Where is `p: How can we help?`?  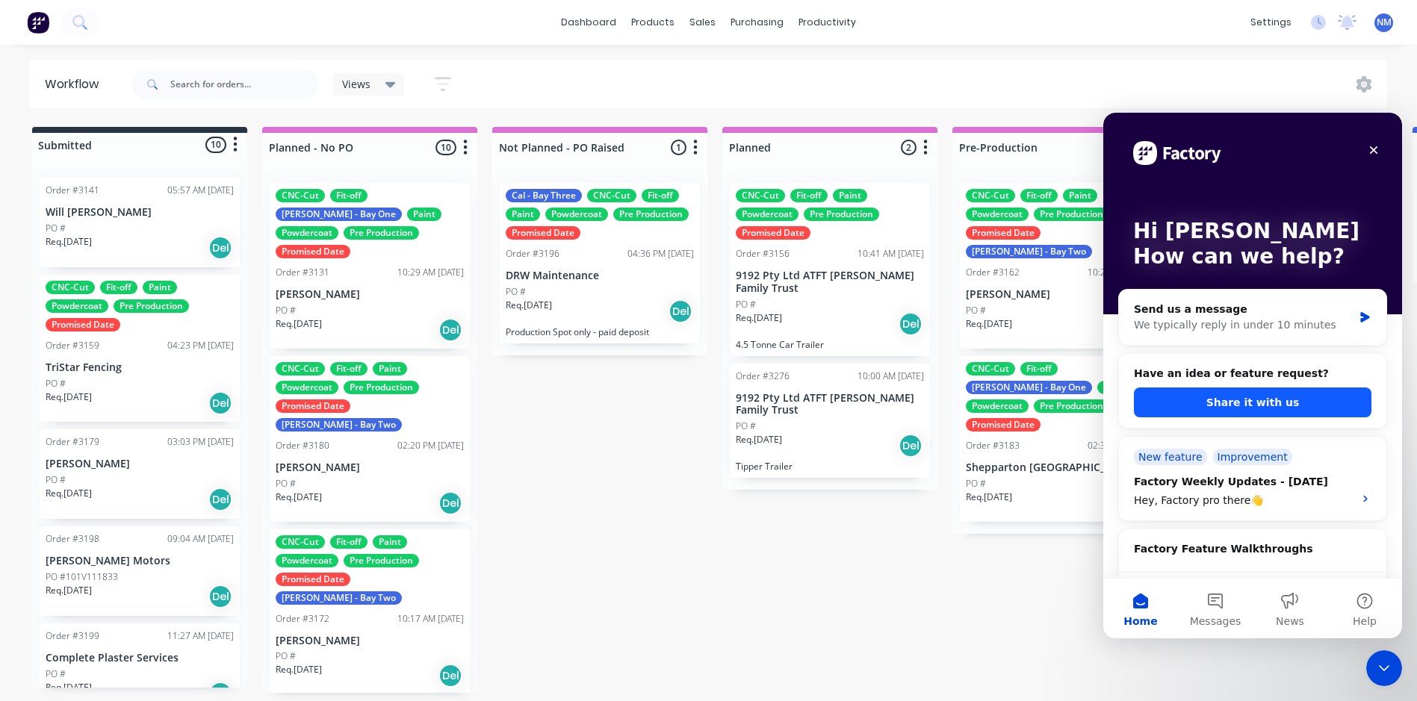
p: How can we help? is located at coordinates (149, 144).